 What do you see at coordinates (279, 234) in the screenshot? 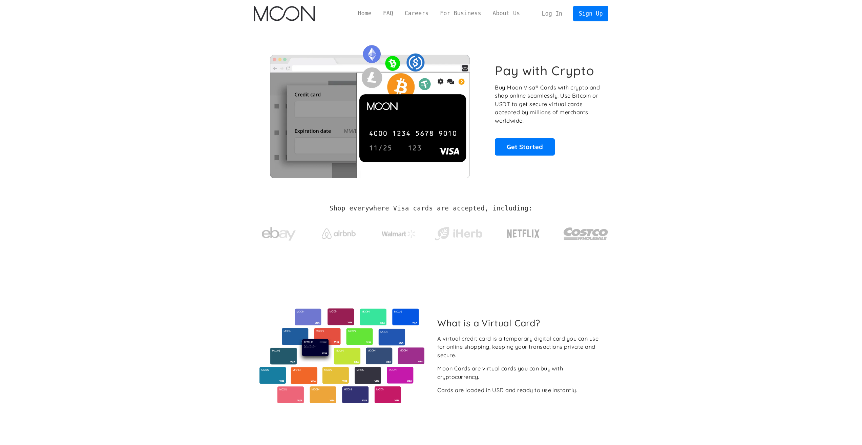
I see `img: ebay` at bounding box center [279, 234].